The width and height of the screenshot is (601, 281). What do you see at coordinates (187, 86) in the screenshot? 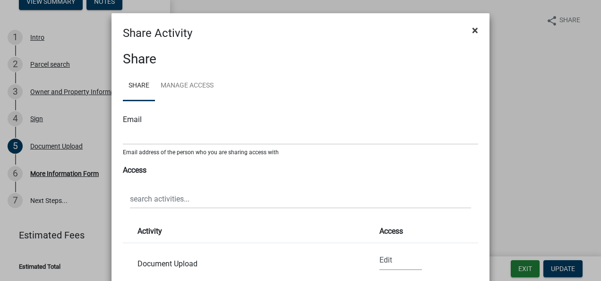
I see `a: Manage Access` at bounding box center [187, 86].